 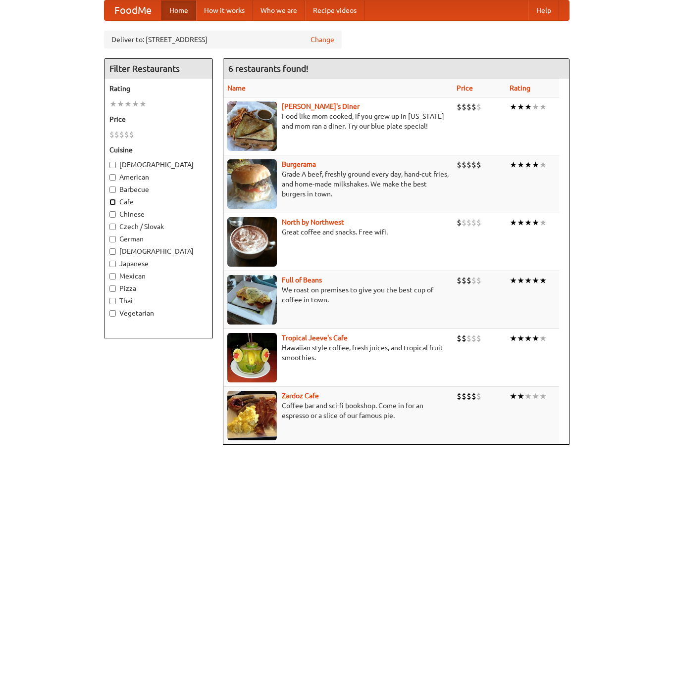 I want to click on a: North by Northwest, so click(x=313, y=222).